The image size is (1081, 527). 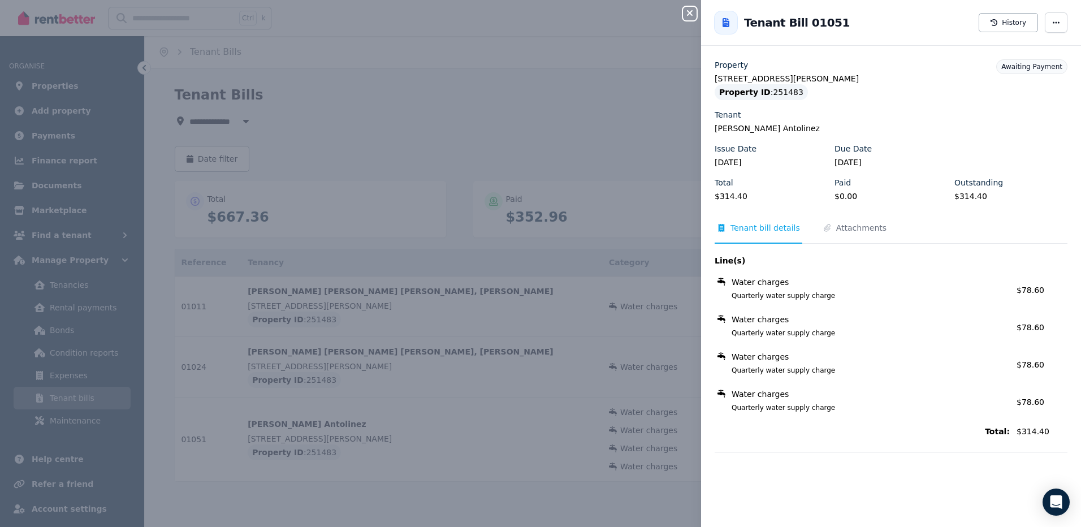 What do you see at coordinates (797, 23) in the screenshot?
I see `h2: Tenant Bill 01051` at bounding box center [797, 23].